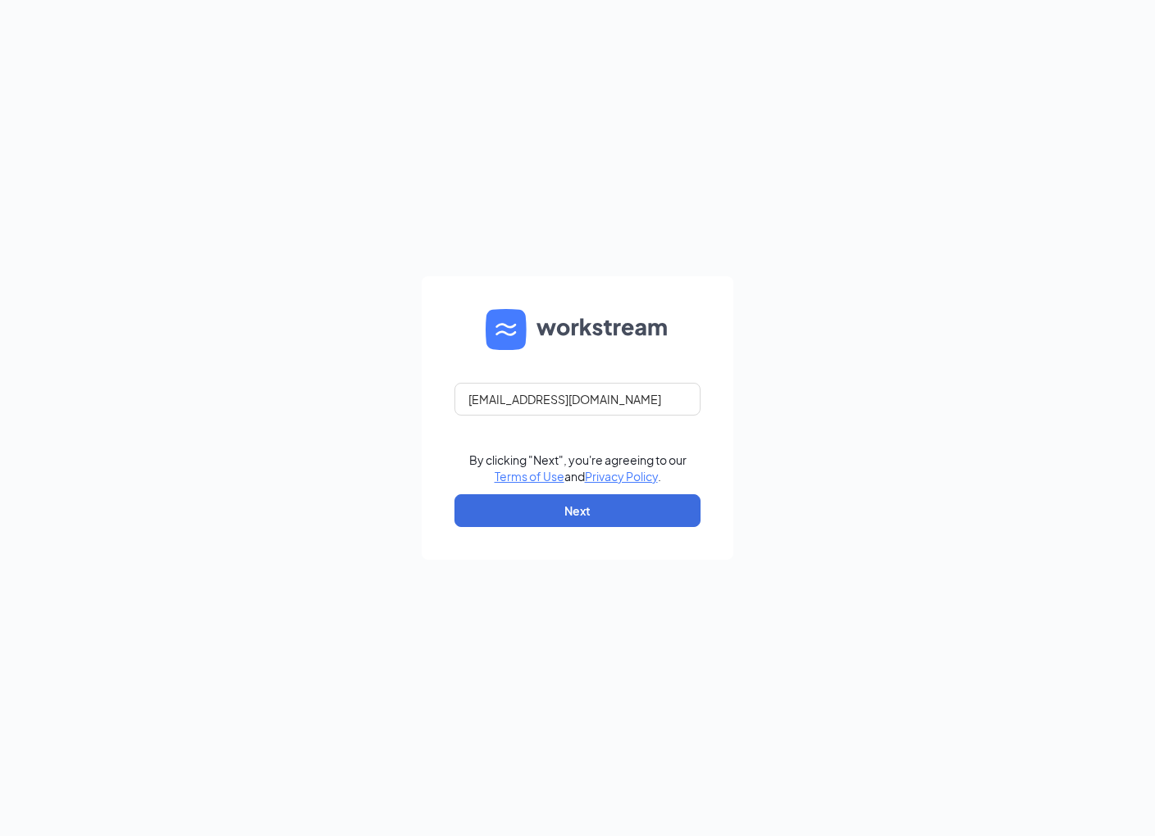 The image size is (1155, 836). What do you see at coordinates (529, 476) in the screenshot?
I see `a: Terms of Use` at bounding box center [529, 476].